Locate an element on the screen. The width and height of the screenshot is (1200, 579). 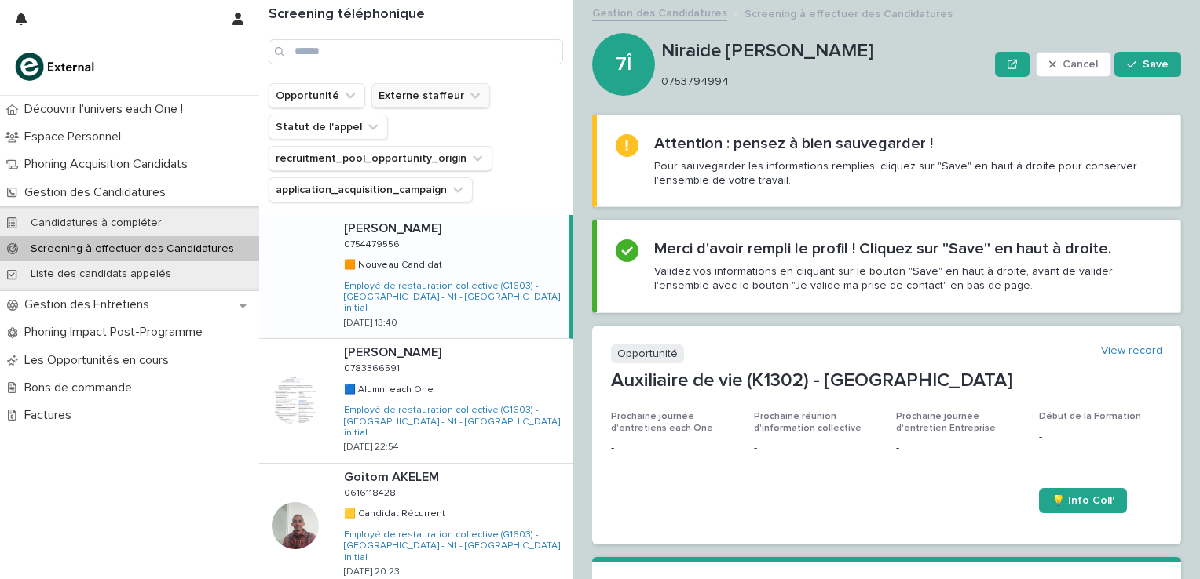
a: Gestion des Candidatures is located at coordinates (660, 12).